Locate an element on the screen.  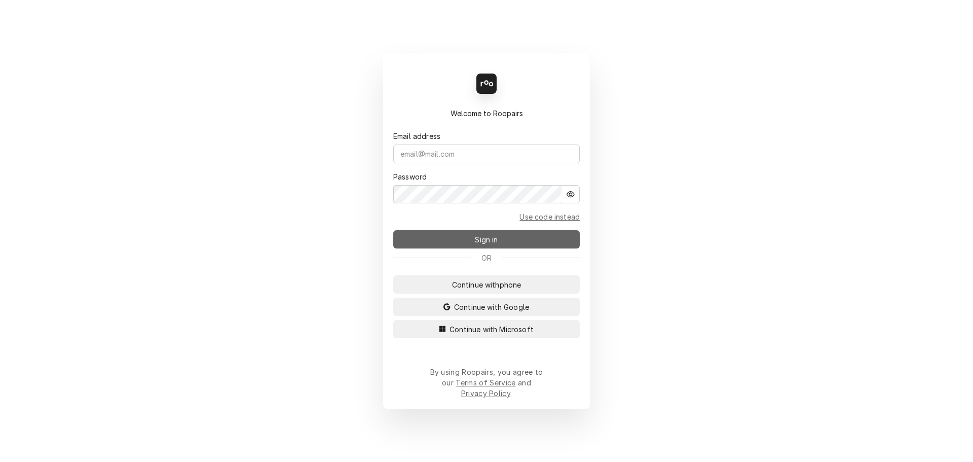
div: By using Roopairs, you agree to our and . is located at coordinates (487, 382).